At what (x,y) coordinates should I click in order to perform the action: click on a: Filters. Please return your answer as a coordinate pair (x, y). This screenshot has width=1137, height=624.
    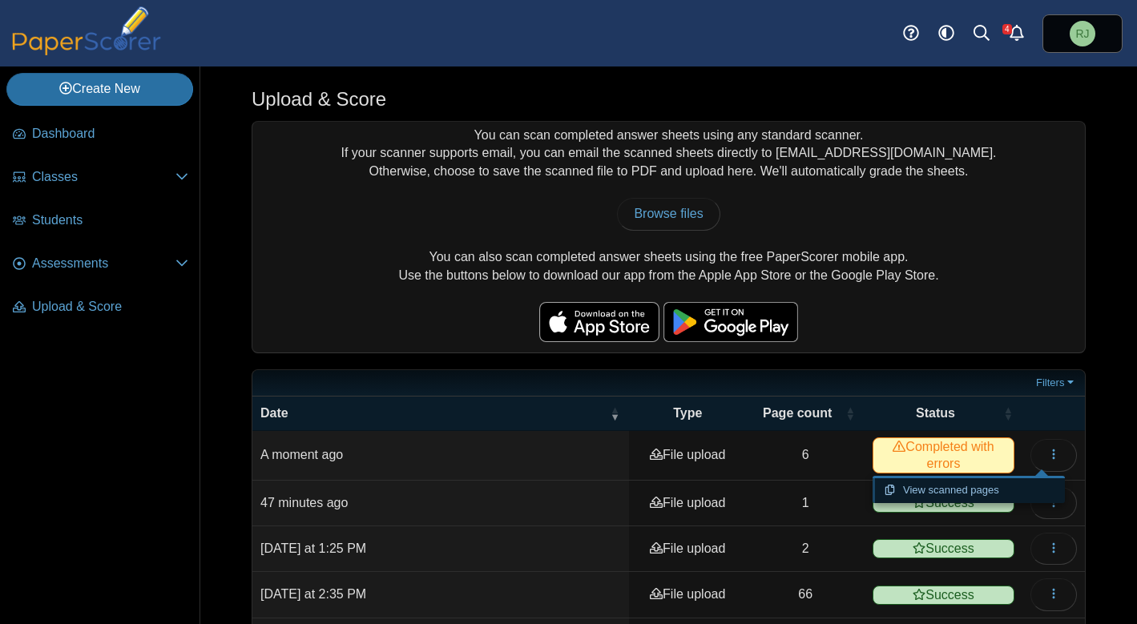
    Looking at the image, I should click on (1056, 383).